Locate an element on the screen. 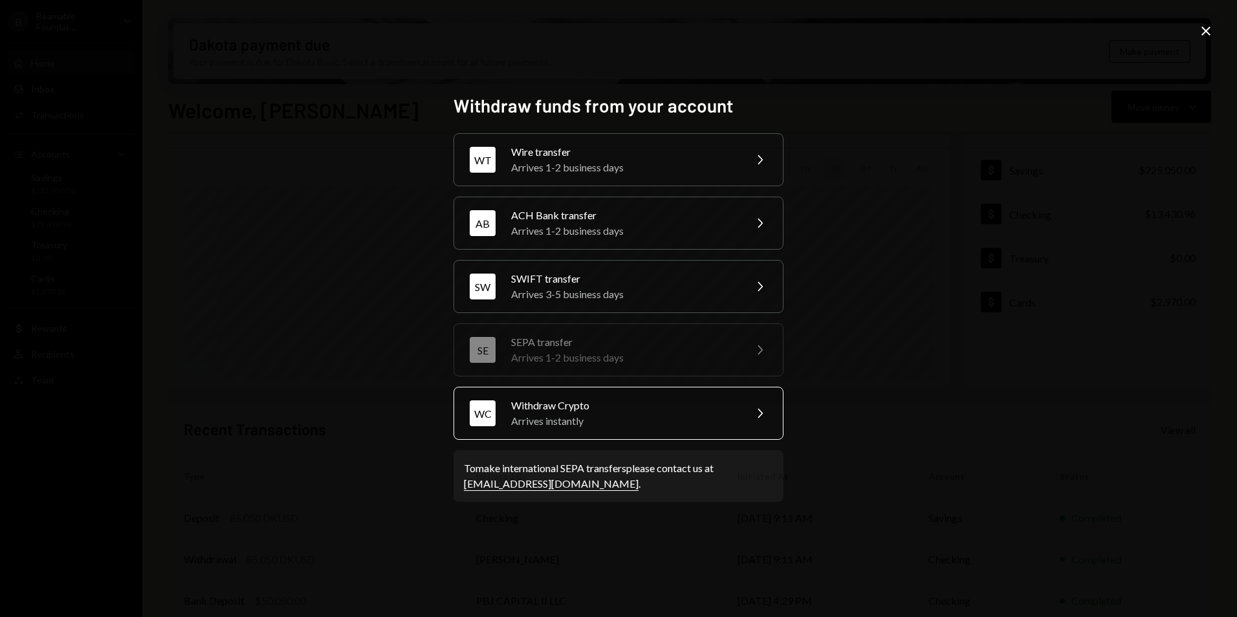  button: SESEPA transferArrives 1-2 business days is located at coordinates (618, 350).